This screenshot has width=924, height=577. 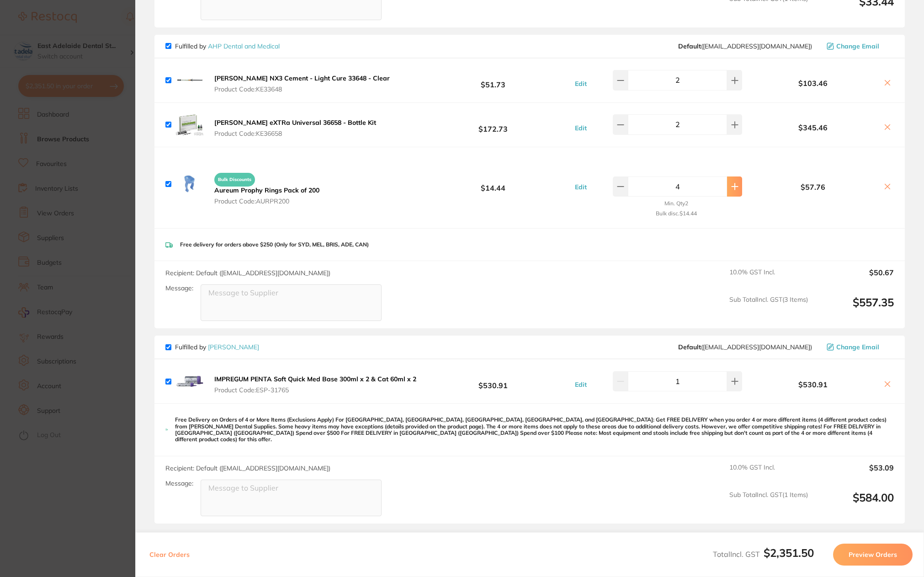 What do you see at coordinates (854, 473) in the screenshot?
I see `output: $53.09` at bounding box center [854, 473].